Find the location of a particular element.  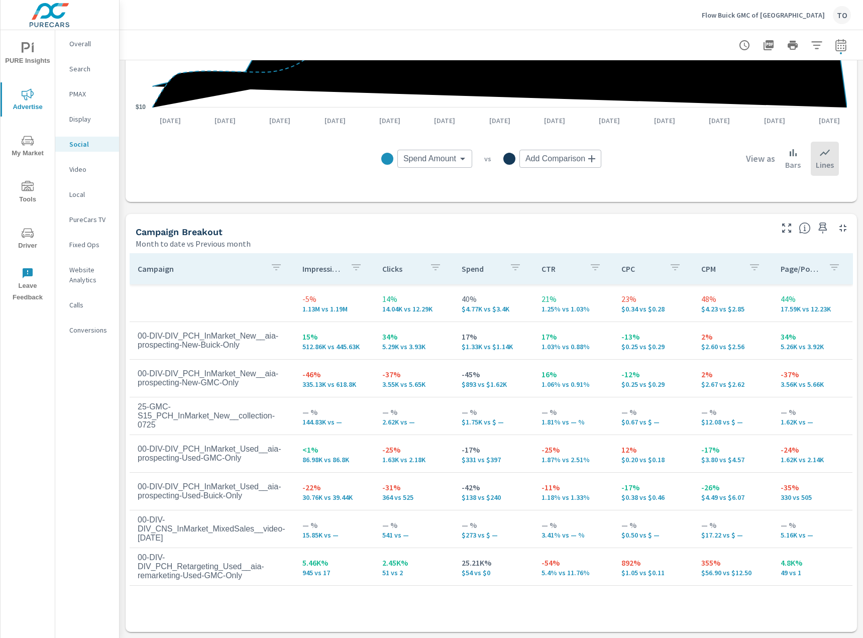

p: Month to date vs Previous month is located at coordinates (193, 244).